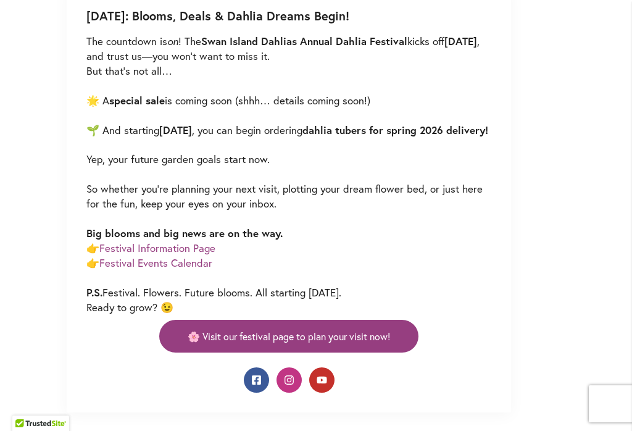  I want to click on em: on, so click(173, 41).